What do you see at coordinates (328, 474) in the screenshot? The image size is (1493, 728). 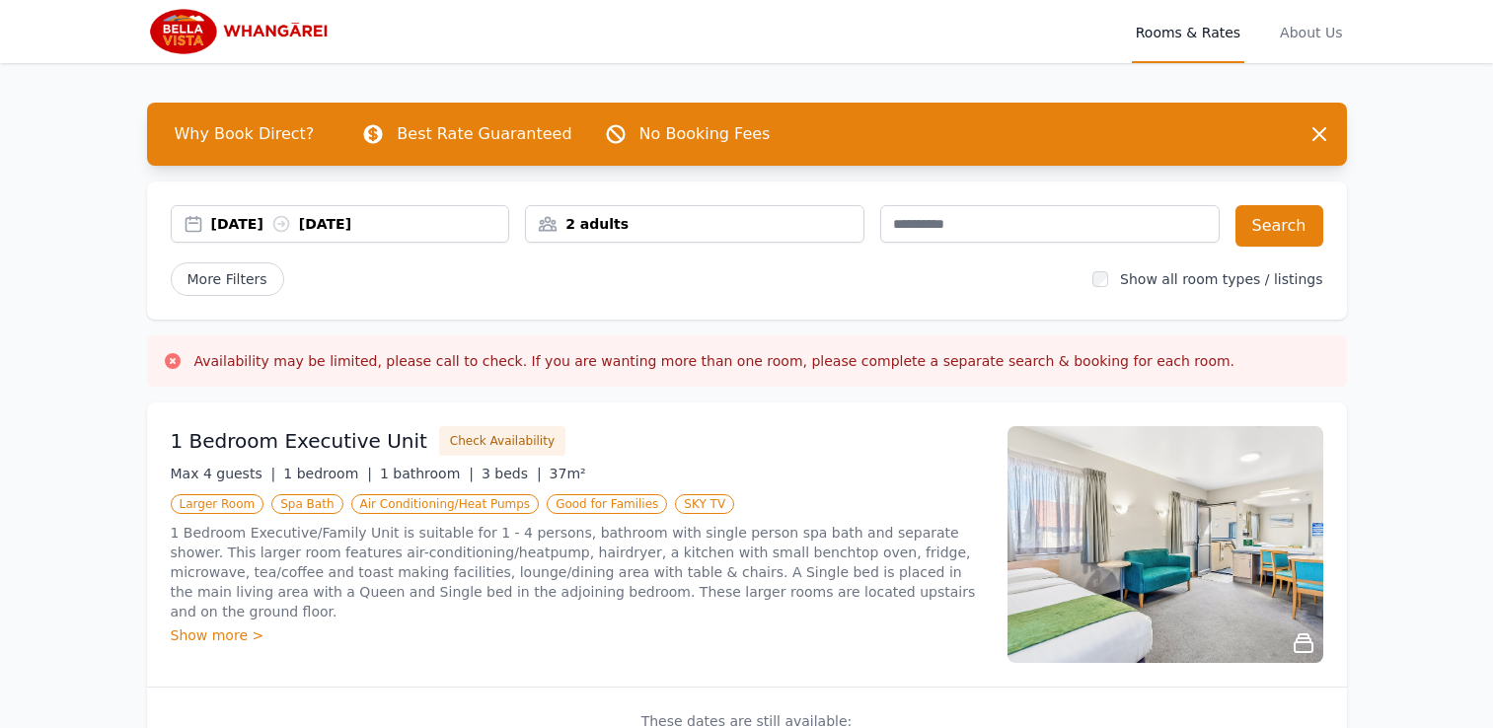 I see `span: 1 bedroom |` at bounding box center [328, 474].